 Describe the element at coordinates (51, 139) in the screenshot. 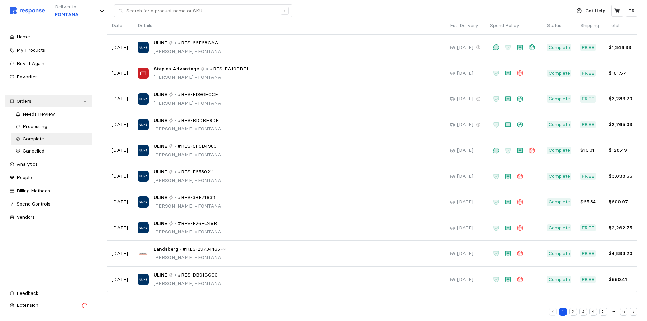

I see `a: Complete` at that location.